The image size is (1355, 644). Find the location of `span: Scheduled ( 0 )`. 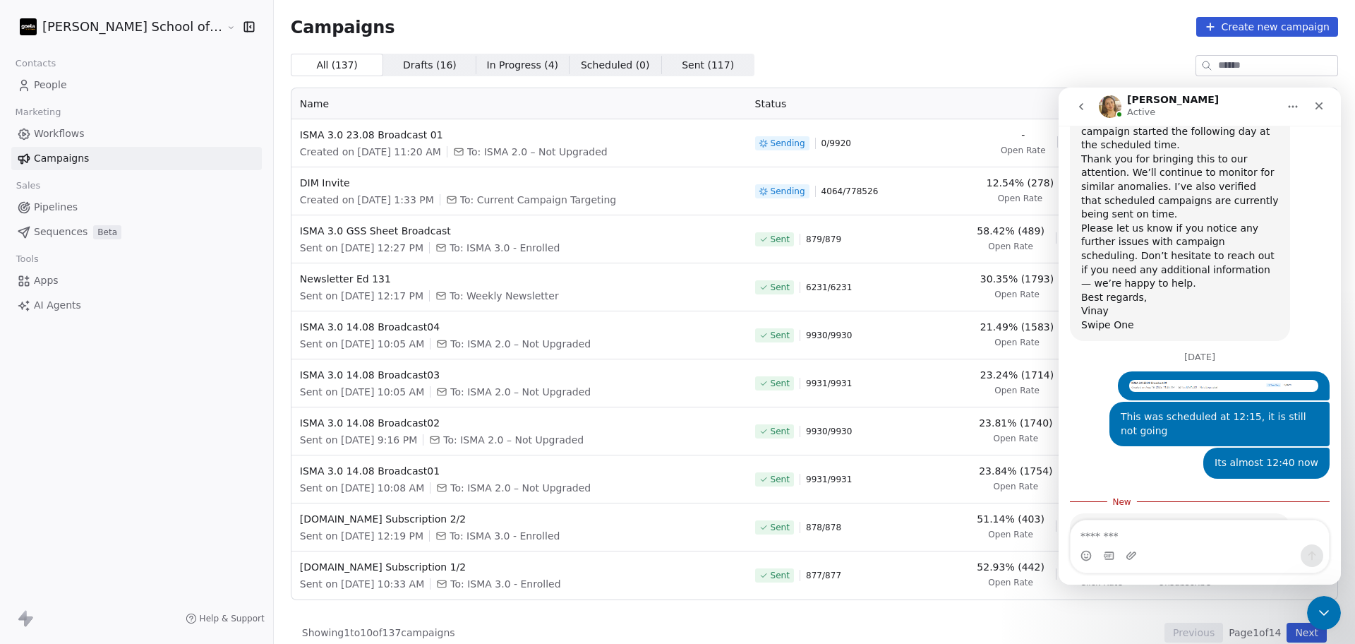

span: Scheduled ( 0 ) is located at coordinates (615, 65).